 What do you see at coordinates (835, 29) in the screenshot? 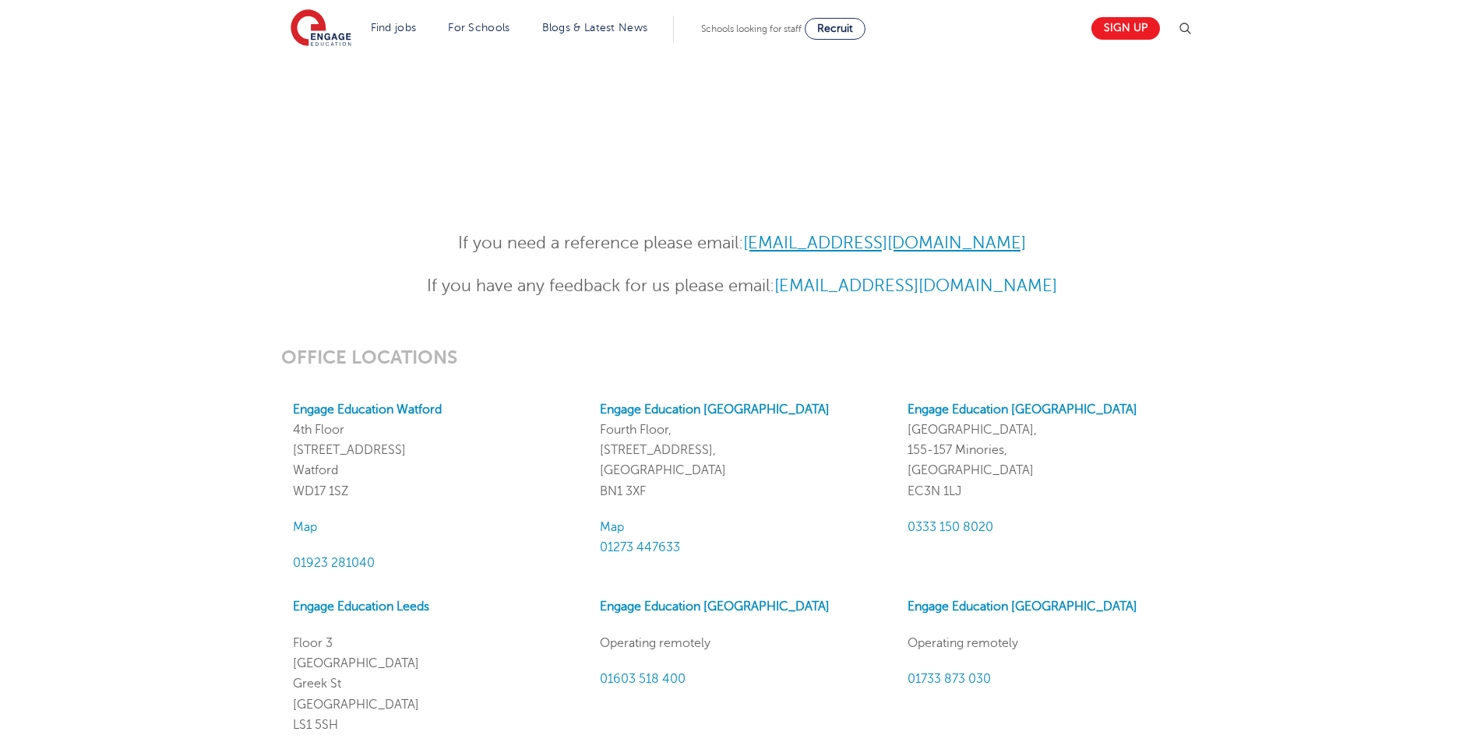
I see `a: Recruit` at bounding box center [835, 29].